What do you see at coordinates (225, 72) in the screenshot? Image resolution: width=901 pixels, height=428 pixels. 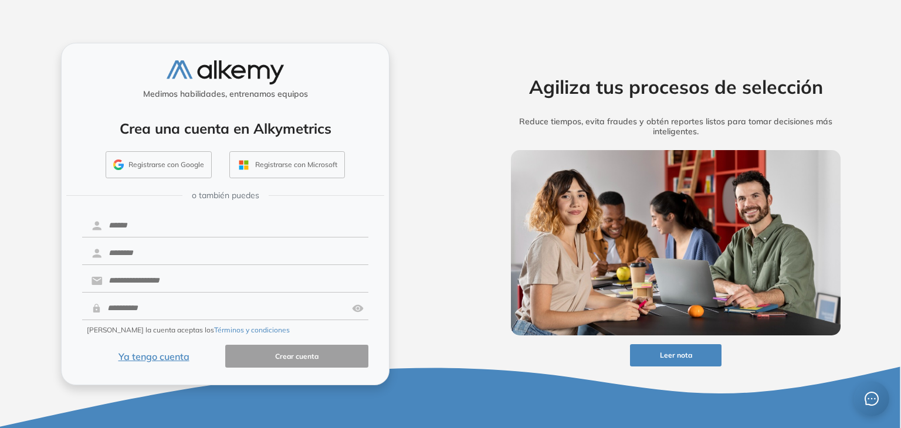 I see `img: logo-alkemy` at bounding box center [225, 72].